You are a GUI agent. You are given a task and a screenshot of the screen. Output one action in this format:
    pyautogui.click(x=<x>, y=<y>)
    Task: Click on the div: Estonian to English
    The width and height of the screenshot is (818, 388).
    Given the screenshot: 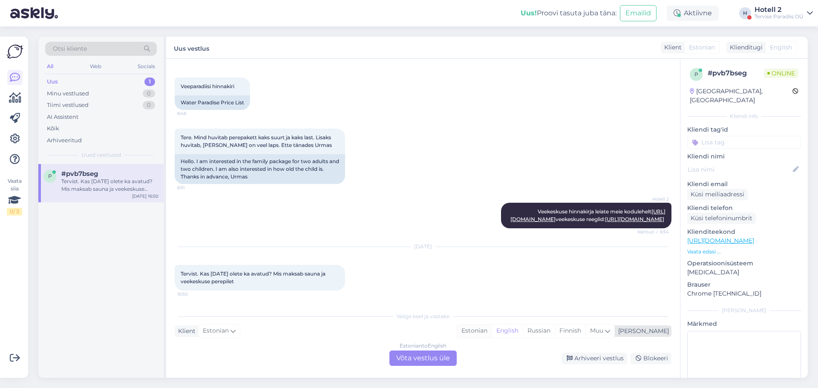 What is the action you would take?
    pyautogui.click(x=423, y=346)
    